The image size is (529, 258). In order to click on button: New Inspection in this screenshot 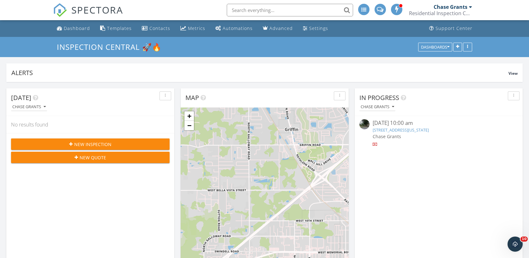, I will do `click(90, 144)`.